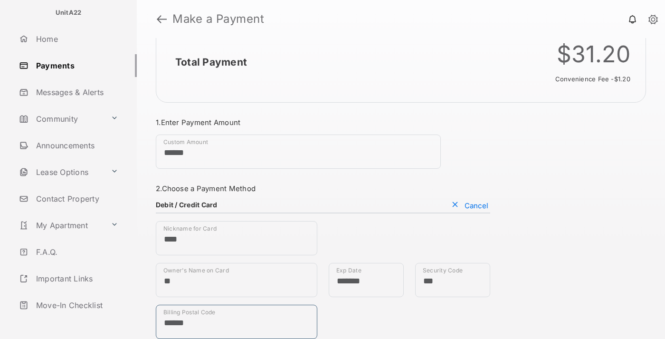 The width and height of the screenshot is (665, 339). I want to click on a: Home, so click(76, 39).